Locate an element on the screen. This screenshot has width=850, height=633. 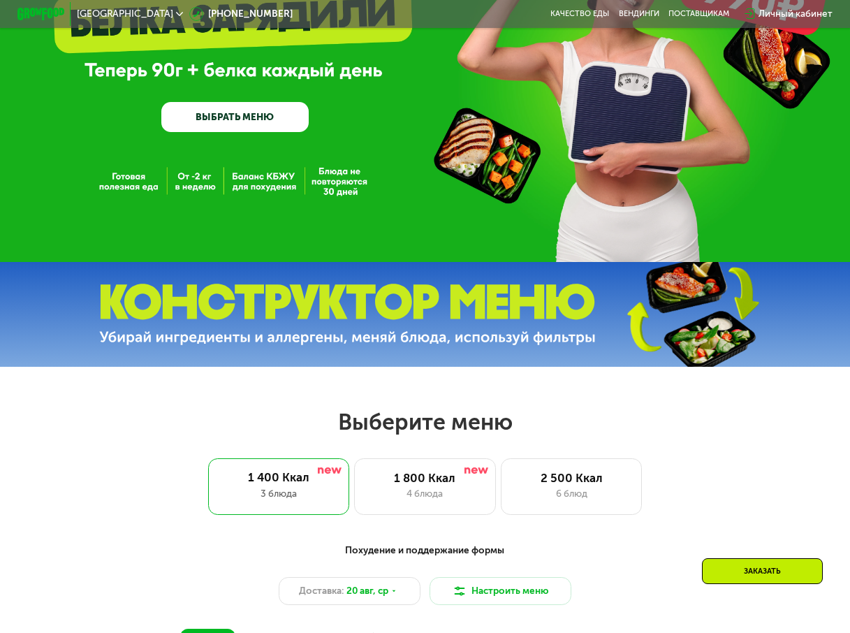
span: Доставка: is located at coordinates (321, 591).